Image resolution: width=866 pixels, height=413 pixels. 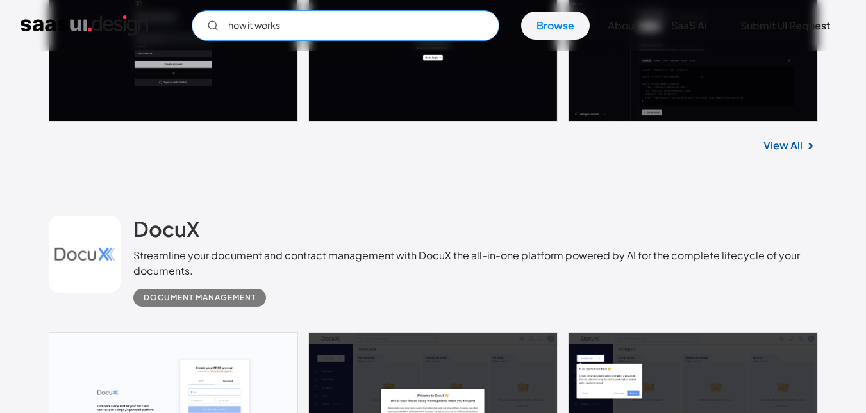 I want to click on a: View All, so click(x=783, y=146).